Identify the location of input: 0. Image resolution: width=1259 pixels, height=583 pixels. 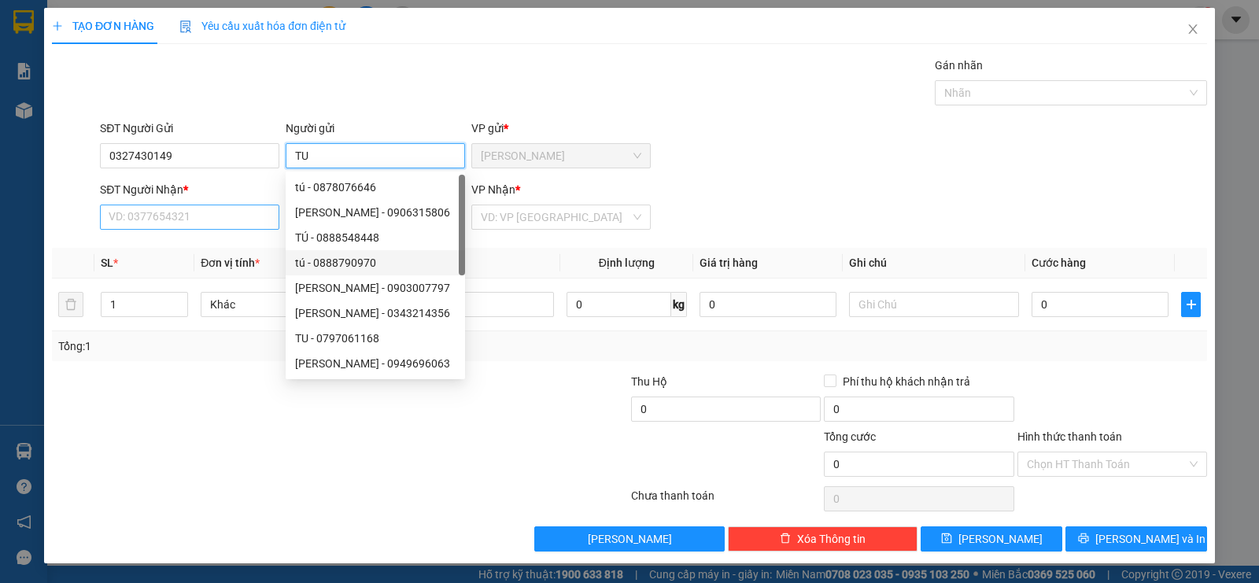
(768, 305).